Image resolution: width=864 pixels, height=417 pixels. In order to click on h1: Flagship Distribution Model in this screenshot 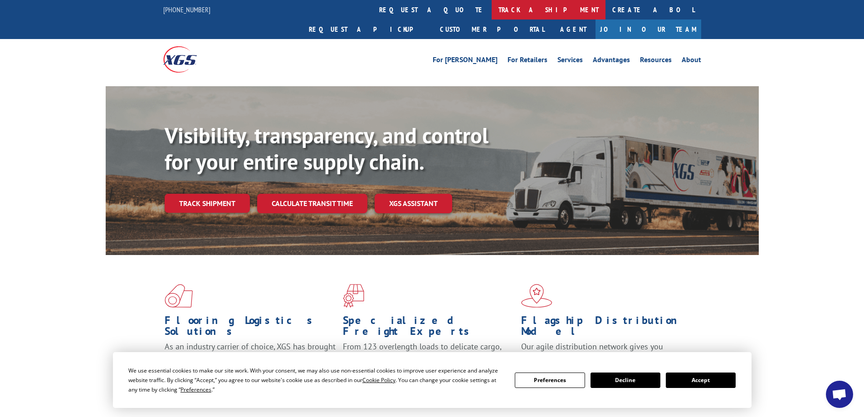, I will do `click(607, 328)`.